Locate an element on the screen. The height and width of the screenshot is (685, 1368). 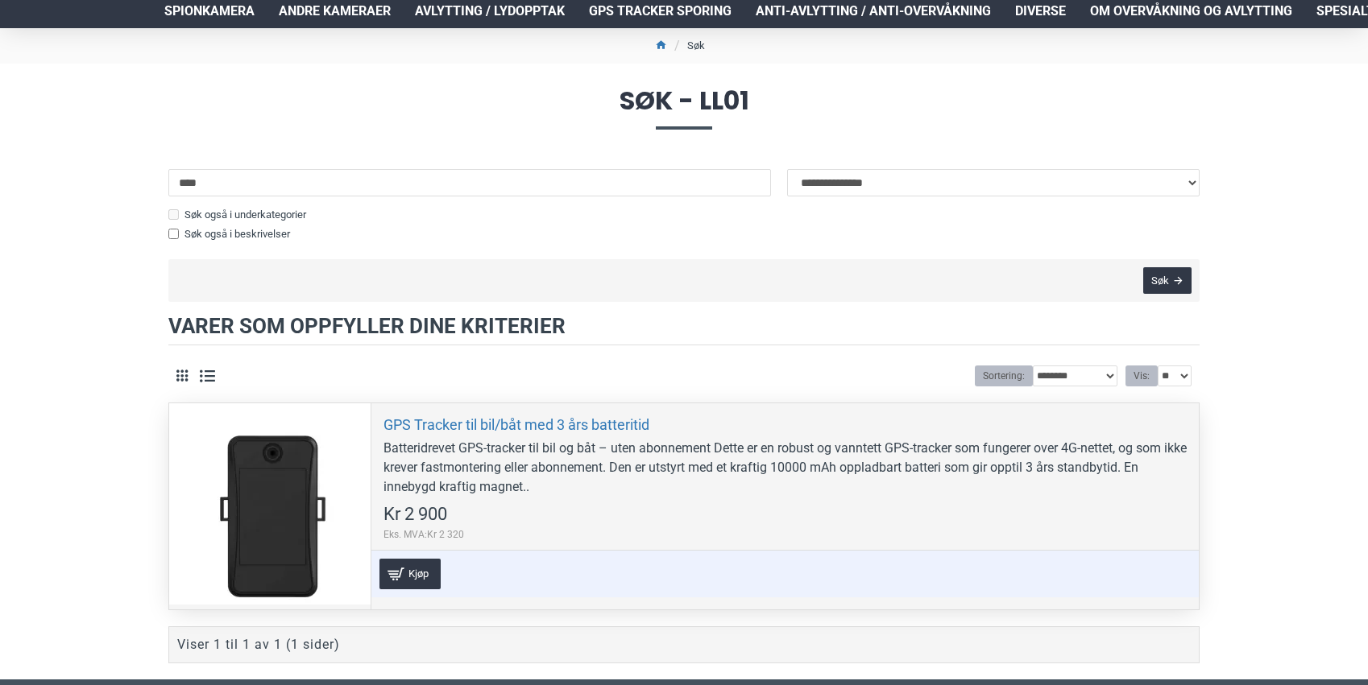
span: Kjøp is located at coordinates (418, 573).